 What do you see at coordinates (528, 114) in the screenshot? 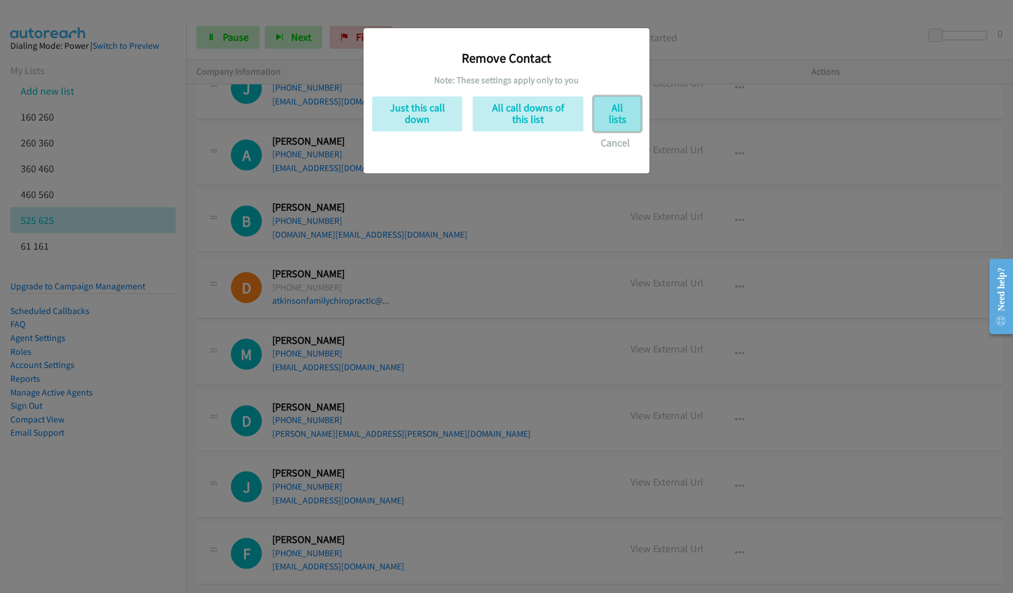
I see `button: All call downs of this list` at bounding box center [528, 114].